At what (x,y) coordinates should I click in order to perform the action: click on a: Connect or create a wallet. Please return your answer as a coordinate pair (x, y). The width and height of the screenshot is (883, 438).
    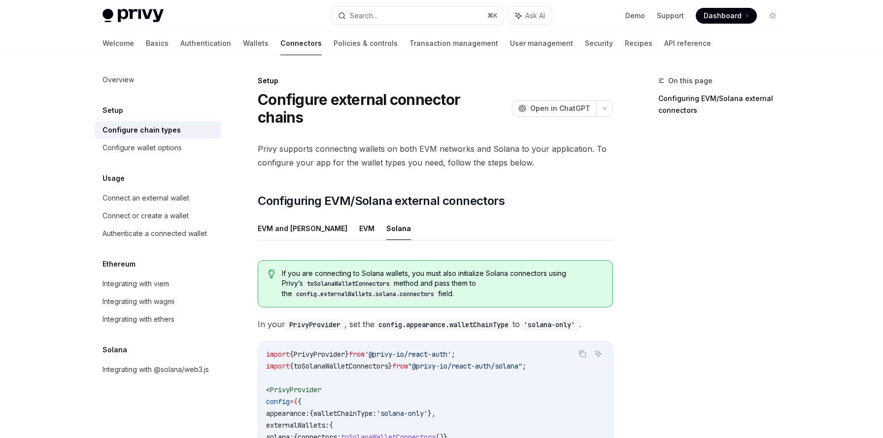
    Looking at the image, I should click on (158, 216).